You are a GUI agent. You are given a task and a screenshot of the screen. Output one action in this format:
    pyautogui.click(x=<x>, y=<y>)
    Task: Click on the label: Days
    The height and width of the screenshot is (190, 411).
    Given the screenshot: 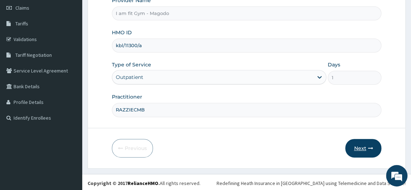 What is the action you would take?
    pyautogui.click(x=334, y=65)
    